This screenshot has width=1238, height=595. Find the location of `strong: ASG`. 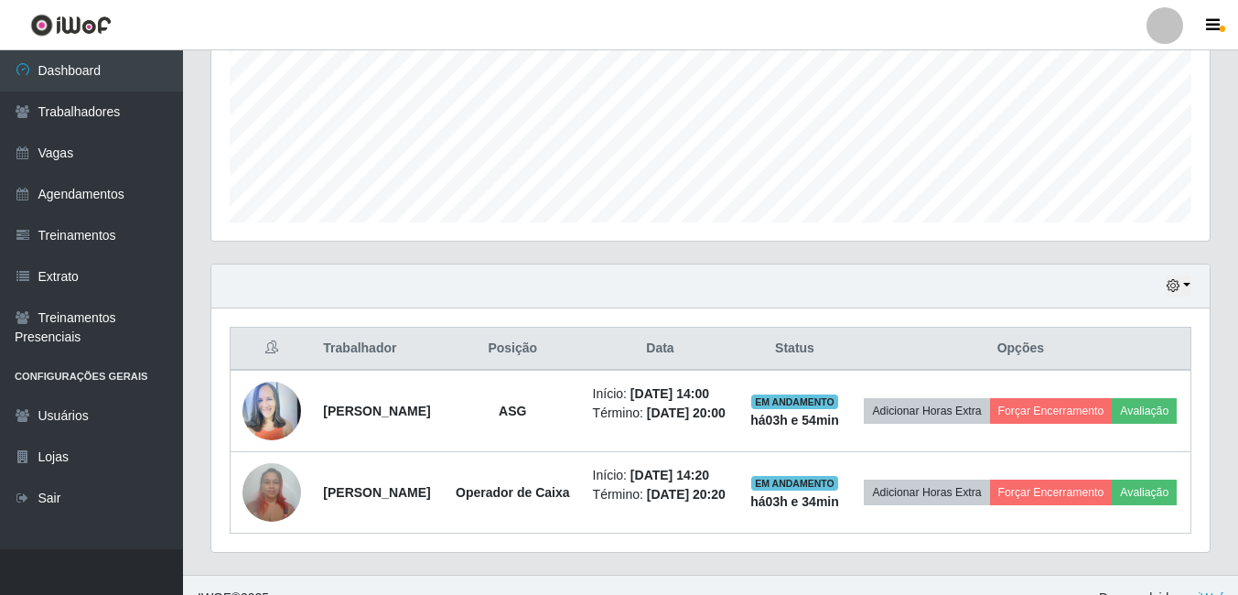

strong: ASG is located at coordinates (512, 411).